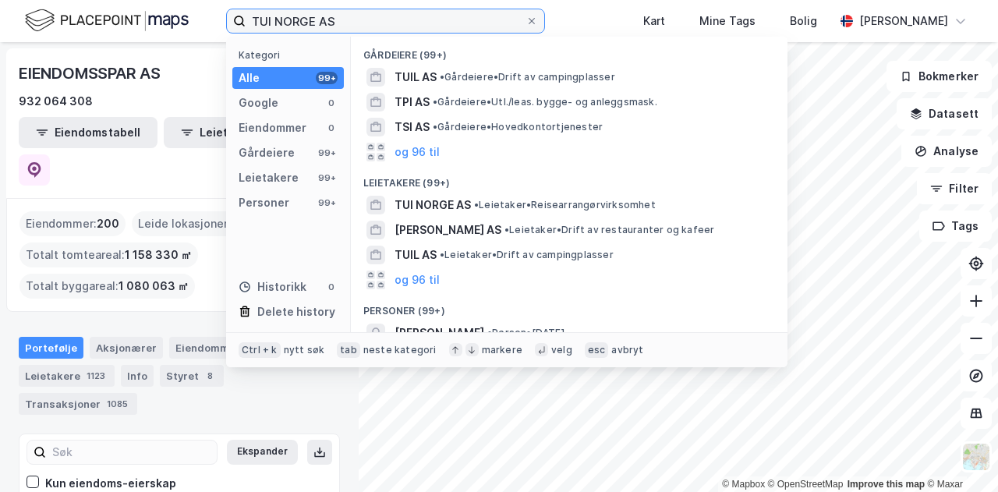 The height and width of the screenshot is (492, 998). What do you see at coordinates (886, 484) in the screenshot?
I see `a: Improve this map` at bounding box center [886, 484].